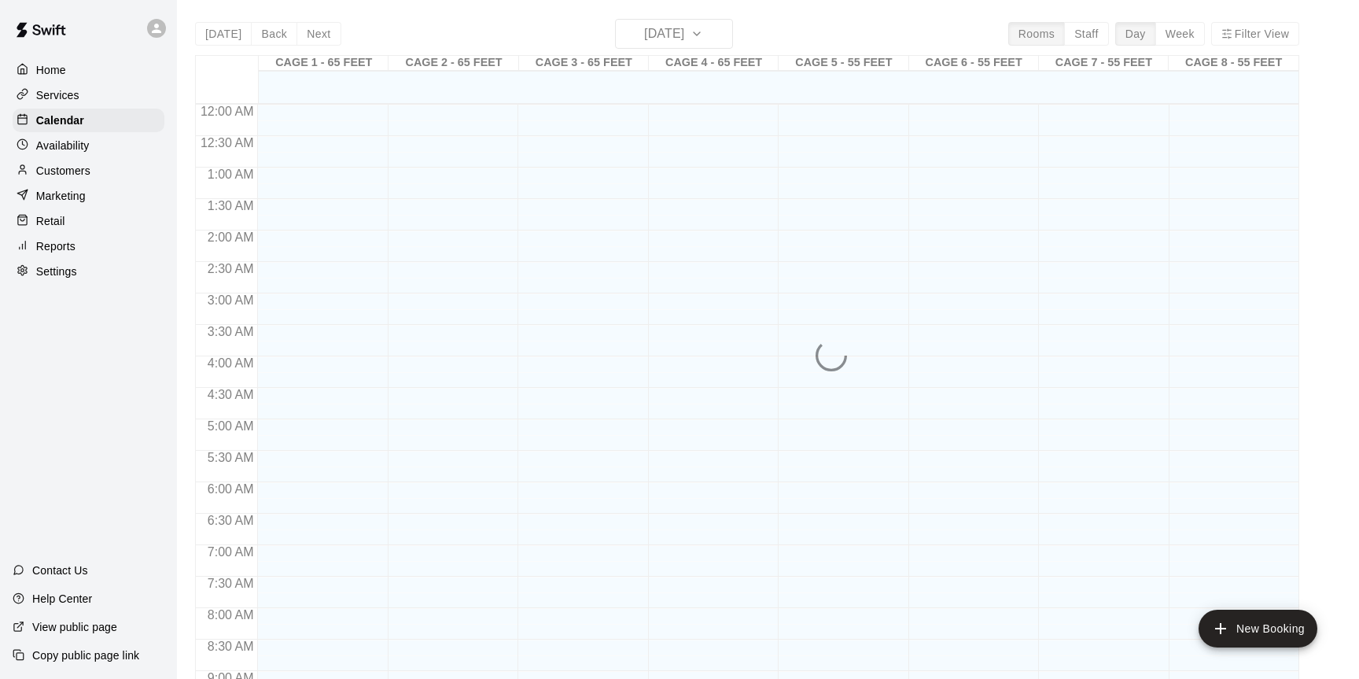 This screenshot has height=679, width=1359. I want to click on a: Retail, so click(88, 221).